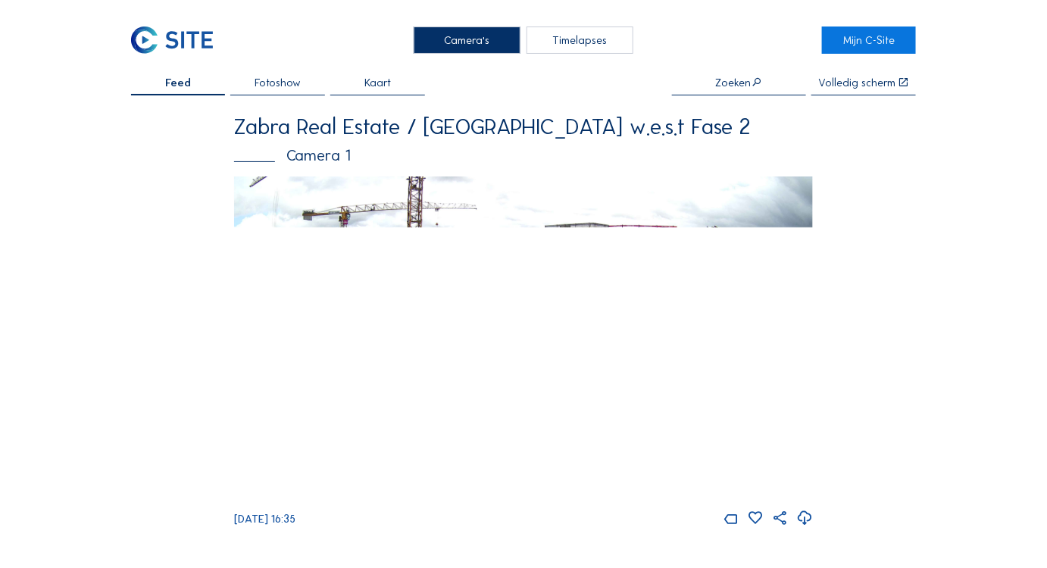 Image resolution: width=1047 pixels, height=568 pixels. What do you see at coordinates (467, 40) in the screenshot?
I see `div: Camera's` at bounding box center [467, 40].